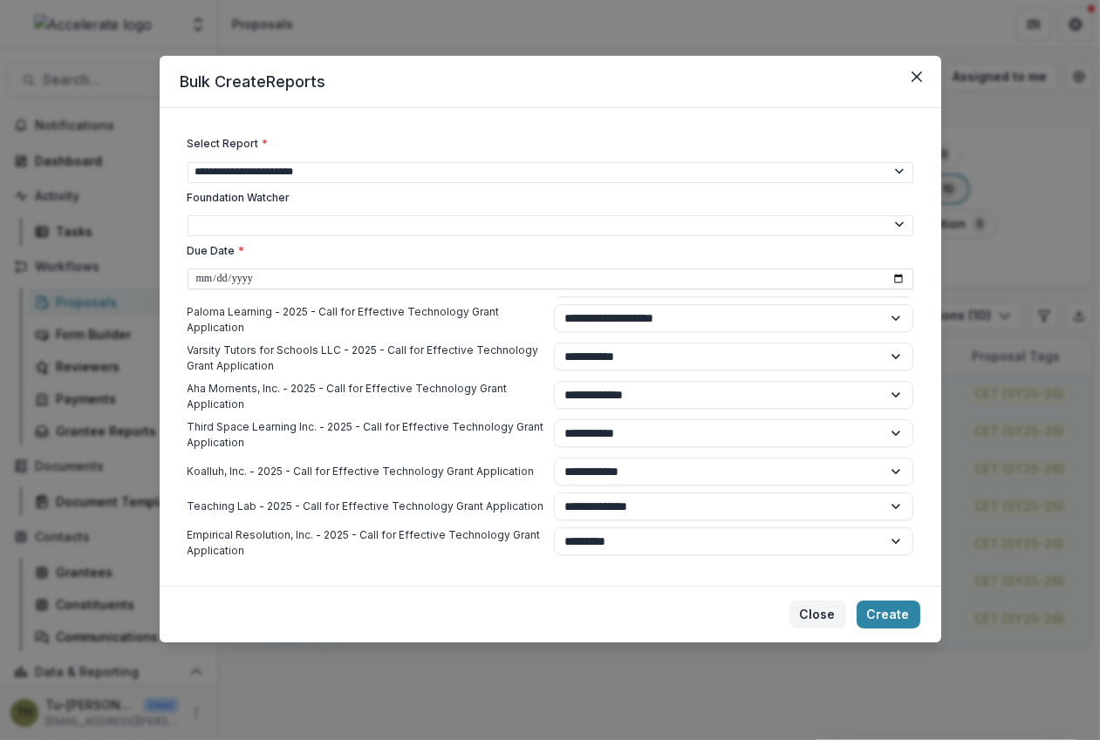 This screenshot has height=740, width=1100. I want to click on label: Foundation Watcher, so click(545, 198).